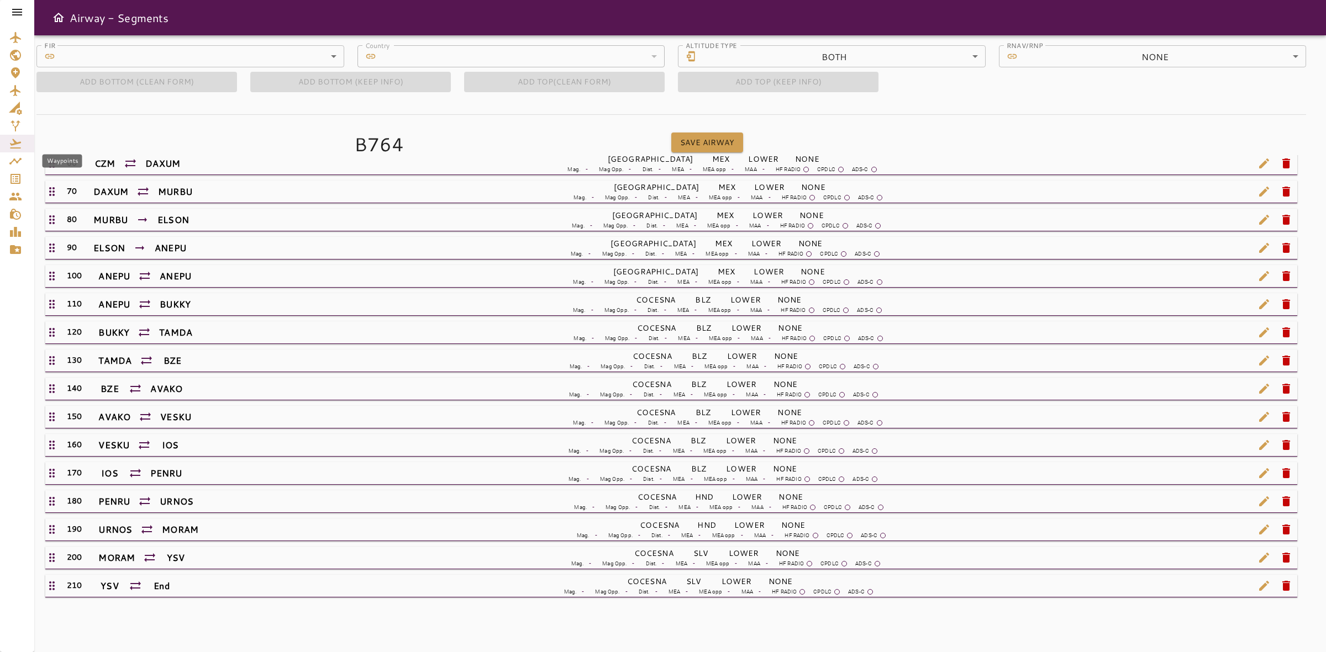 This screenshot has width=1326, height=652. Describe the element at coordinates (59, 18) in the screenshot. I see `button: Open drawer` at that location.